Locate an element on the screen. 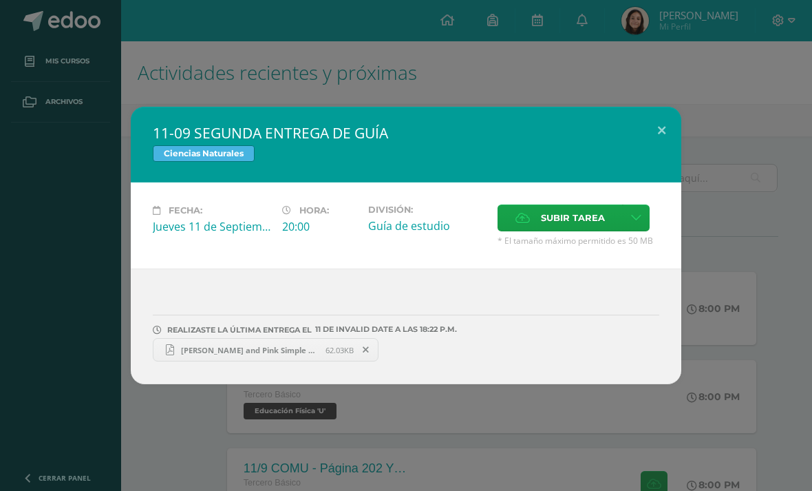 This screenshot has width=812, height=491. div: Guía de estudio is located at coordinates (427, 226).